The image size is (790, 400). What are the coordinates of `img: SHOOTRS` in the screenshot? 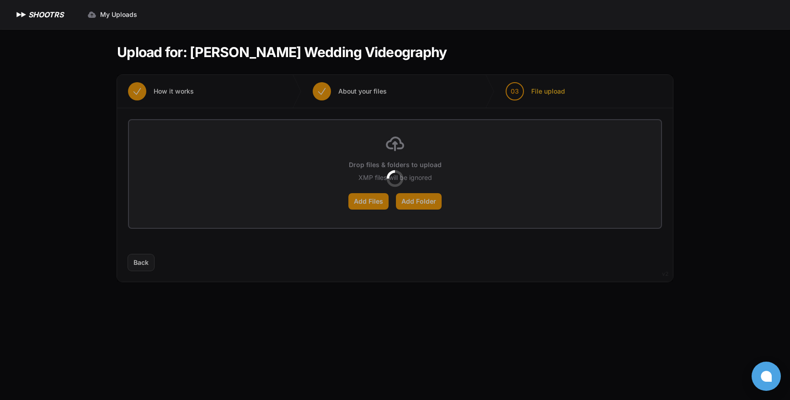 It's located at (21, 15).